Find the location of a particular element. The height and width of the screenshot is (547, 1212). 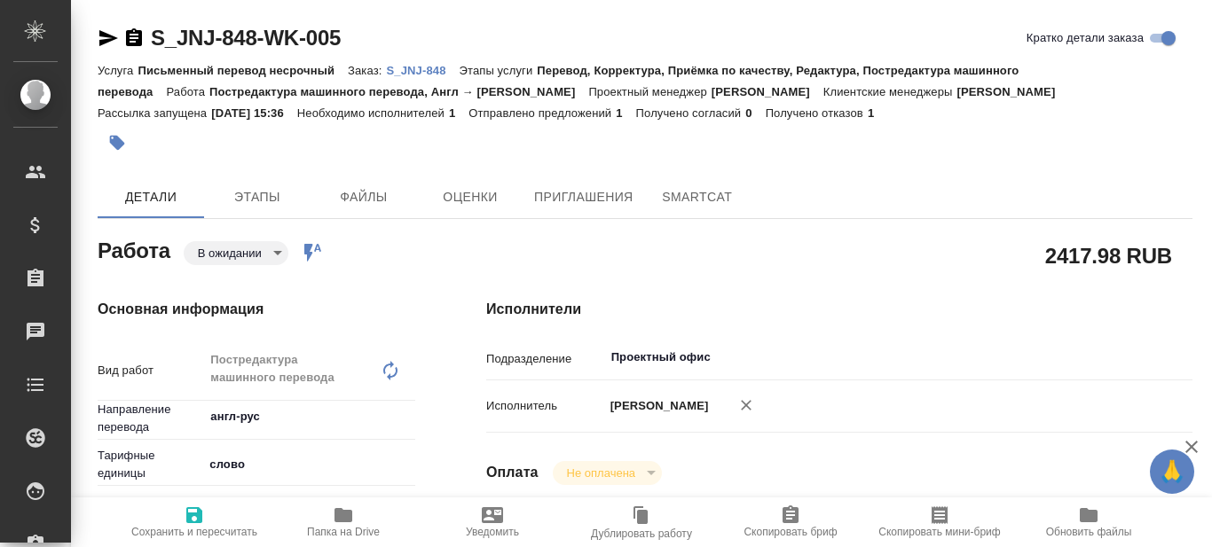

p: Тарифные единицы is located at coordinates (150, 465).